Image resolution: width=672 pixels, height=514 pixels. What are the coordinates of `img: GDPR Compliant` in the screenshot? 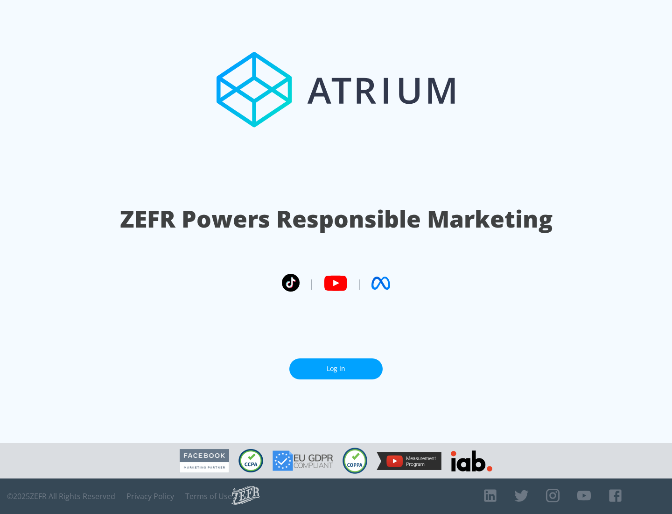 It's located at (303, 460).